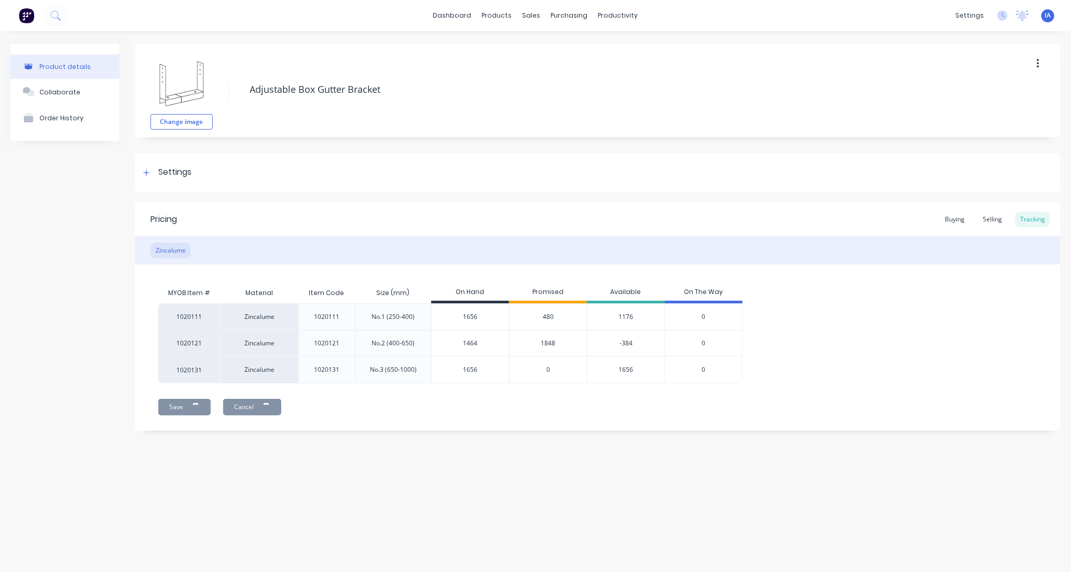 The image size is (1071, 572). I want to click on div: settings, so click(969, 16).